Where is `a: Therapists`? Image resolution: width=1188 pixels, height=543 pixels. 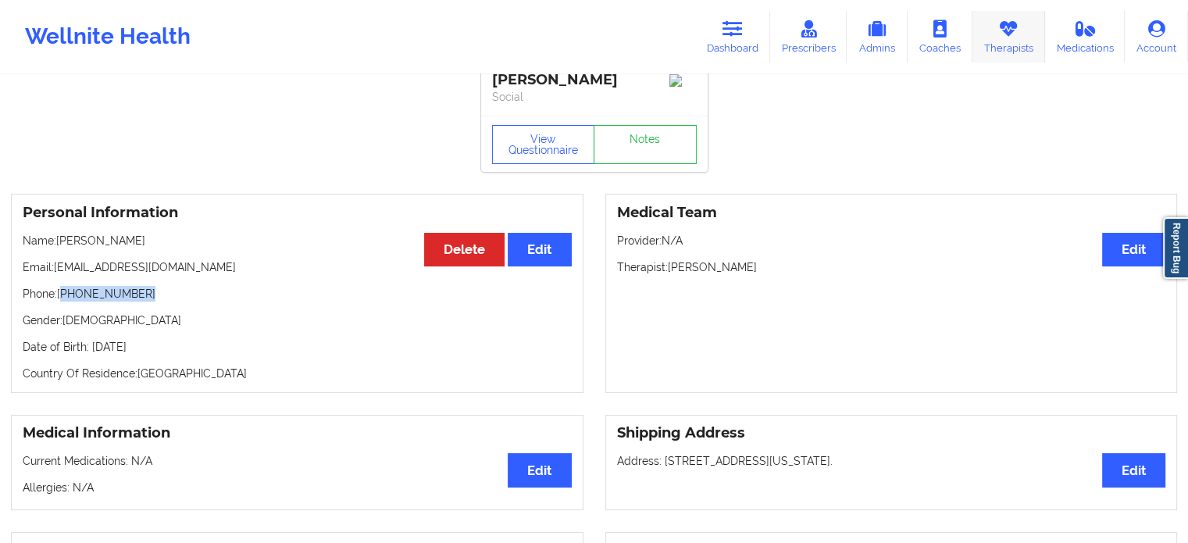
a: Therapists is located at coordinates (1008, 37).